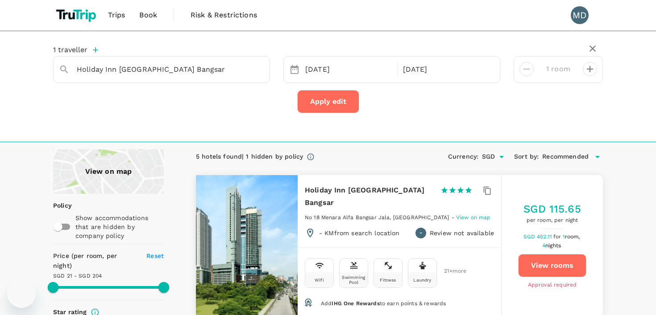 Image resolution: width=656 pixels, height=315 pixels. Describe the element at coordinates (552, 266) in the screenshot. I see `a: View rooms` at that location.